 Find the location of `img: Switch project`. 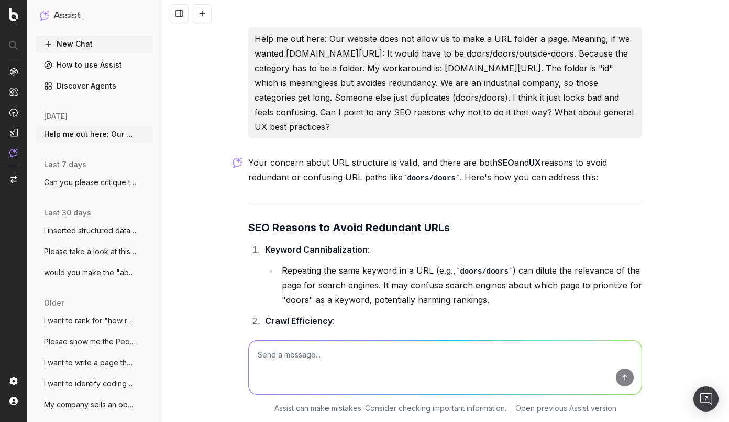

img: Switch project is located at coordinates (14, 179).